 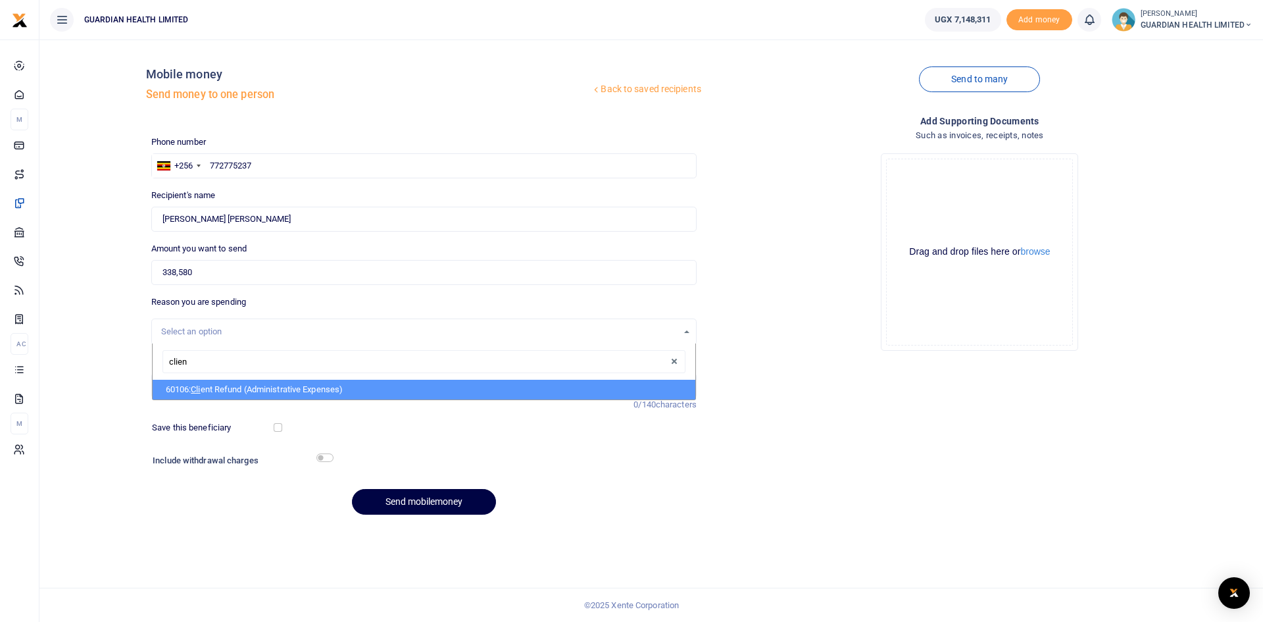 What do you see at coordinates (20, 19) in the screenshot?
I see `a: logo-small logo-large logo-large` at bounding box center [20, 19].